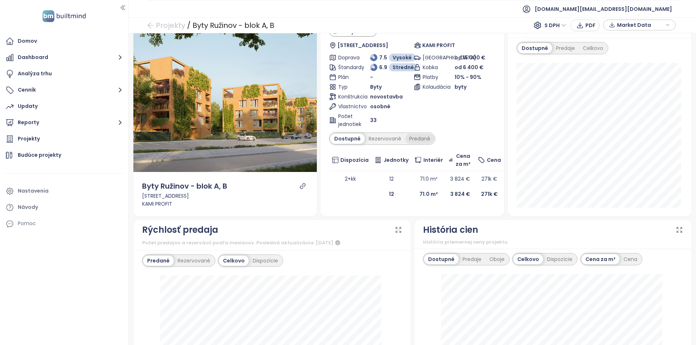 This screenshot has height=345, width=696. Describe the element at coordinates (433, 160) in the screenshot. I see `span: Interiér` at that location.